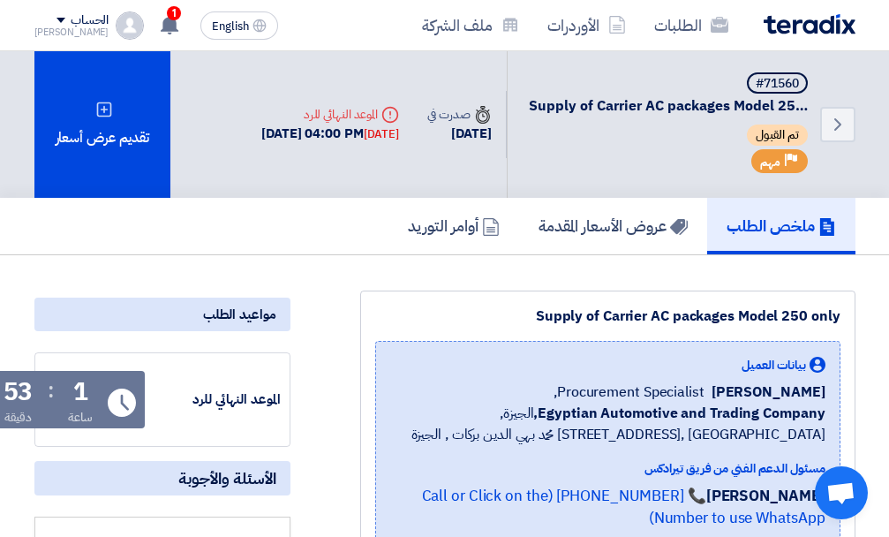  Describe the element at coordinates (102, 124) in the screenshot. I see `div: تقديم عرض أسعار` at that location.